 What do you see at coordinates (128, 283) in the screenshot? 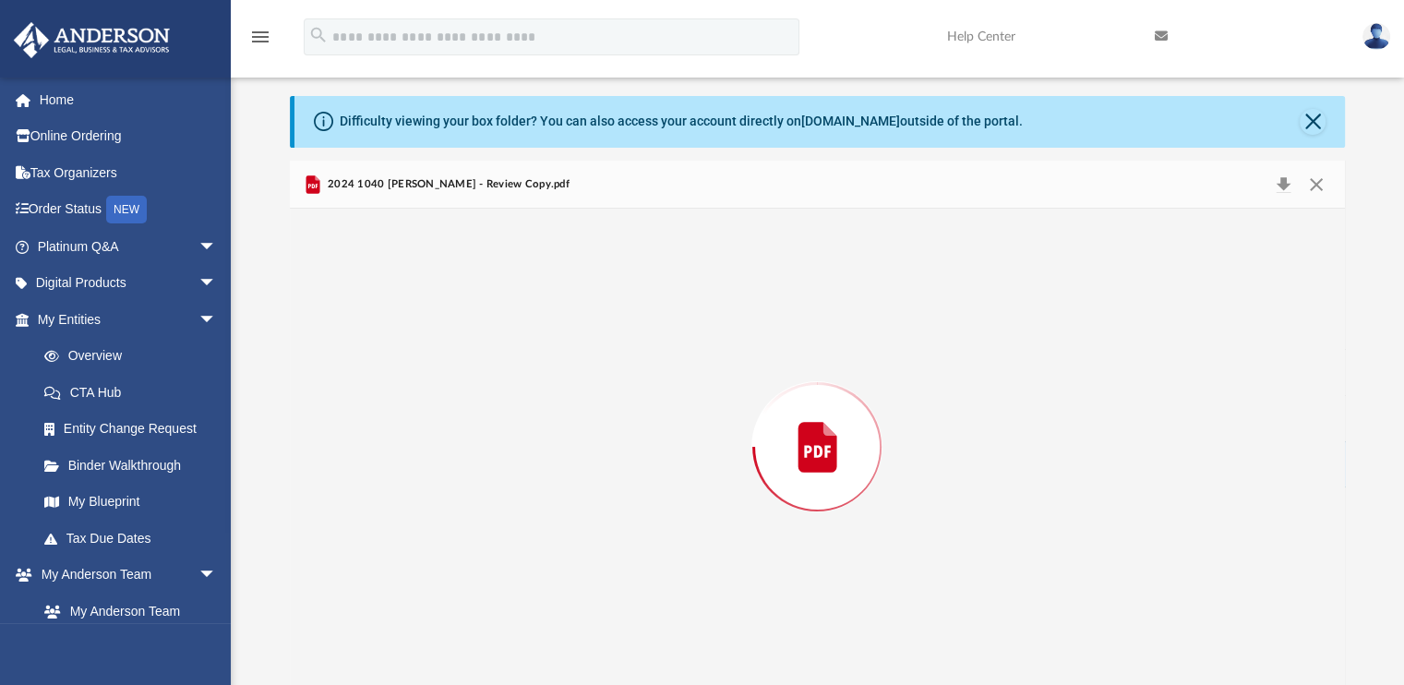
I see `a: Digital Productsarrow_drop_down` at bounding box center [128, 283].